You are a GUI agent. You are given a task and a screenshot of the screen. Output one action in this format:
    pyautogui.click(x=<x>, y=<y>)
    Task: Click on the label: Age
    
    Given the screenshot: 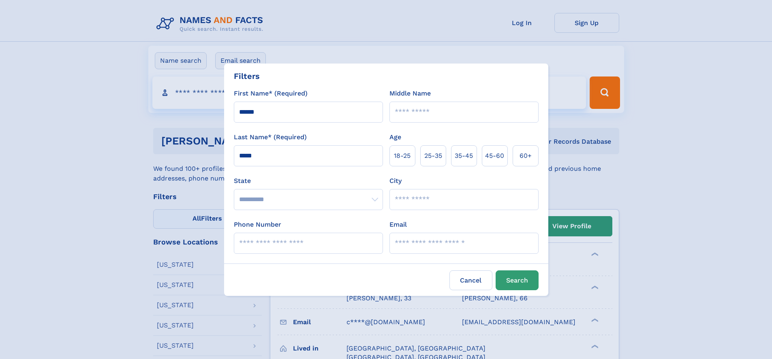 What is the action you would take?
    pyautogui.click(x=395, y=137)
    